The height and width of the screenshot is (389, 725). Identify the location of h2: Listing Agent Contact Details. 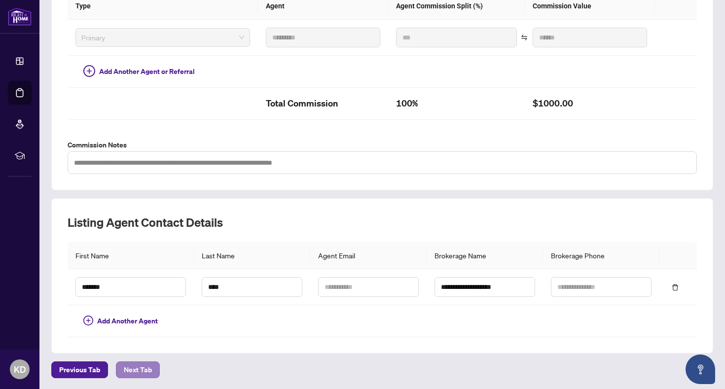
(382, 222).